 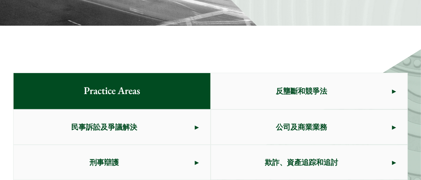 I want to click on a: 公司及商業業務, so click(x=310, y=127).